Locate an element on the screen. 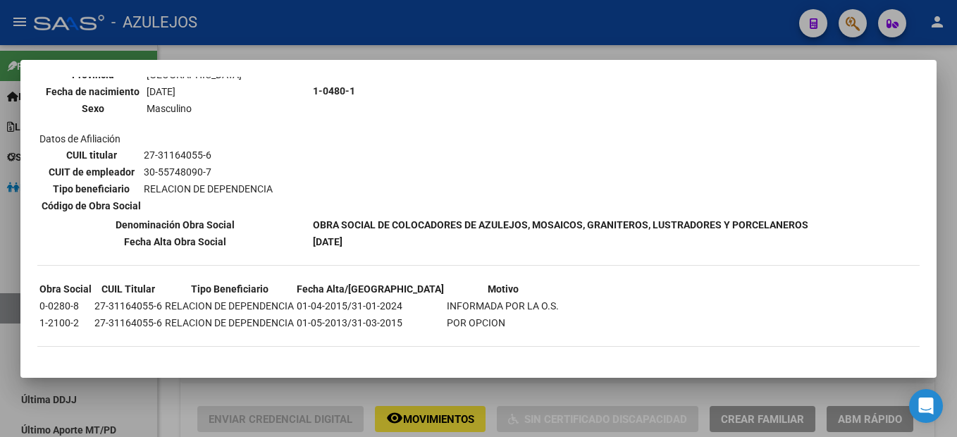  td: 01-05-2013/31-03-2015 is located at coordinates (370, 323).